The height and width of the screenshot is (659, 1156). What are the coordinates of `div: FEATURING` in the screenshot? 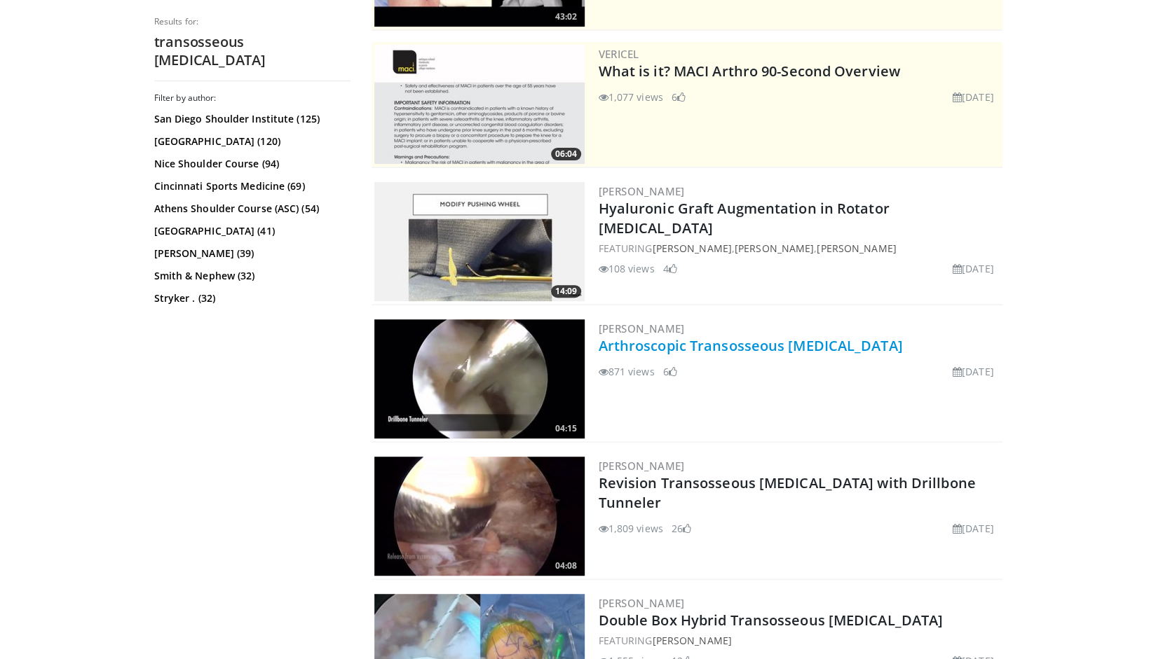 It's located at (799, 641).